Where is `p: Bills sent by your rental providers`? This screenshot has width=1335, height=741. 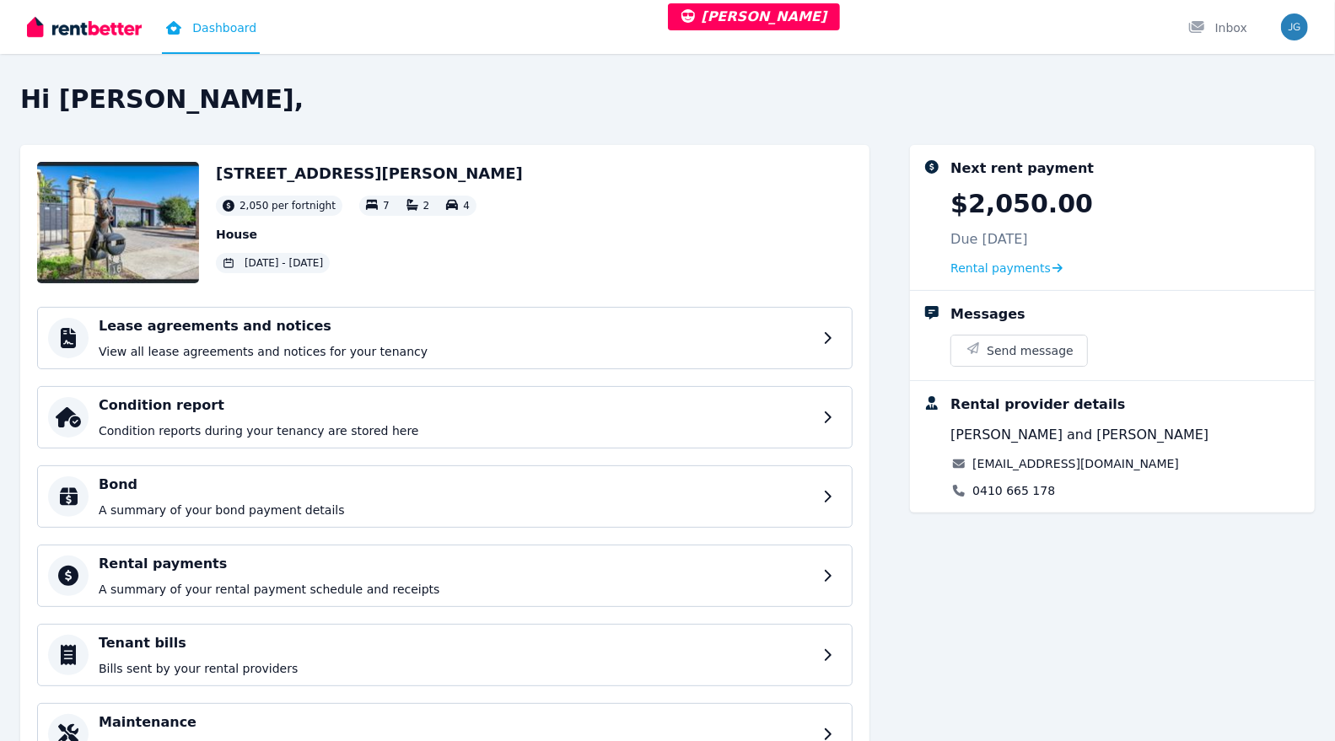 p: Bills sent by your rental providers is located at coordinates (455, 669).